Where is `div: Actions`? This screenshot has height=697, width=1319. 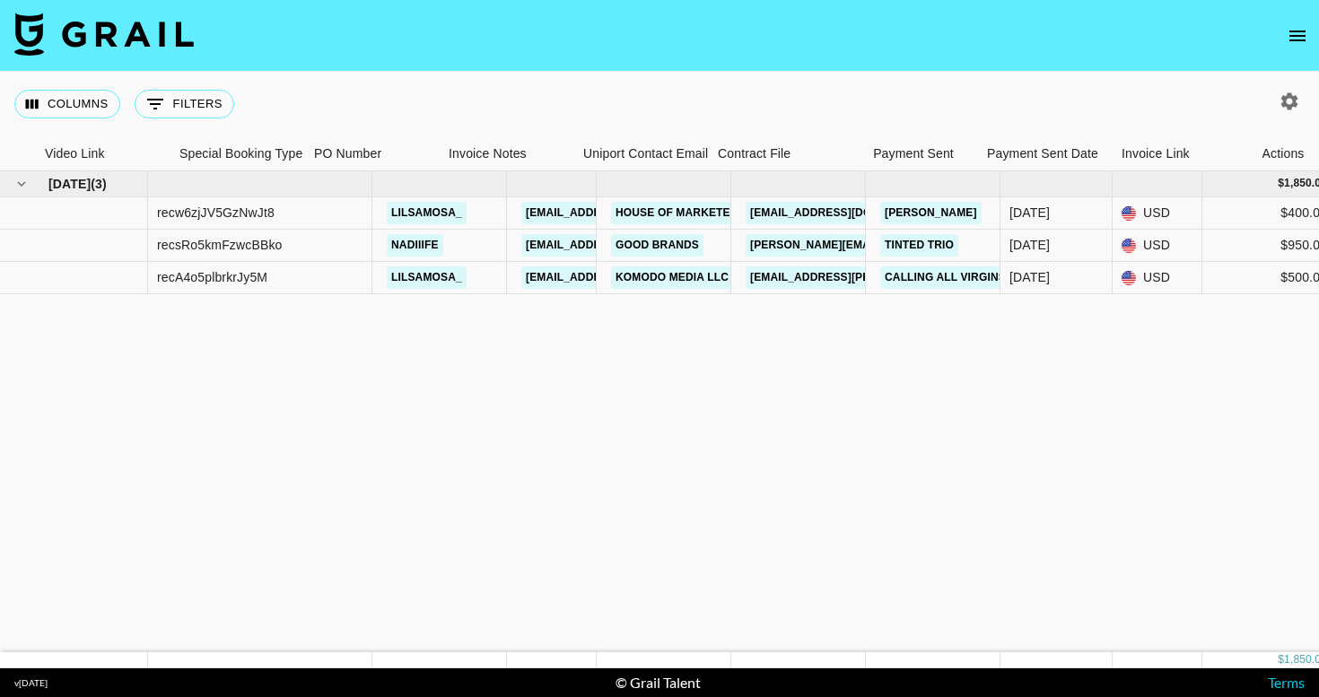
div: Actions is located at coordinates (1283, 153).